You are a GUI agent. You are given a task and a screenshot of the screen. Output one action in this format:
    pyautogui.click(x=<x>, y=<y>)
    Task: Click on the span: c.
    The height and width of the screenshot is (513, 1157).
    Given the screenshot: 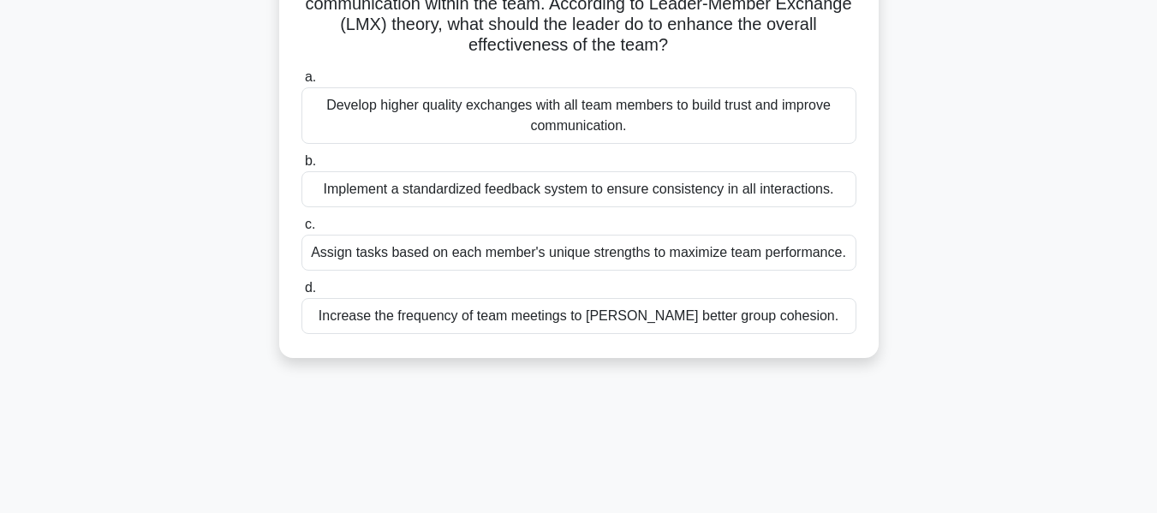 What is the action you would take?
    pyautogui.click(x=310, y=224)
    